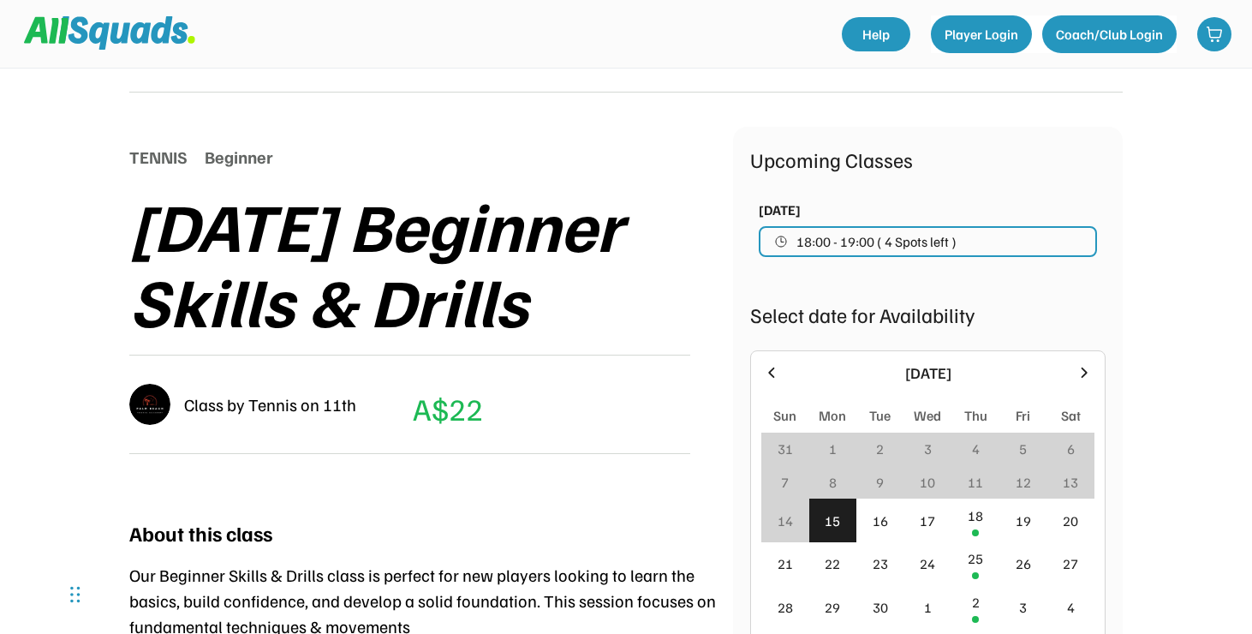  Describe the element at coordinates (150, 404) in the screenshot. I see `img: IMG_2979.png` at that location.